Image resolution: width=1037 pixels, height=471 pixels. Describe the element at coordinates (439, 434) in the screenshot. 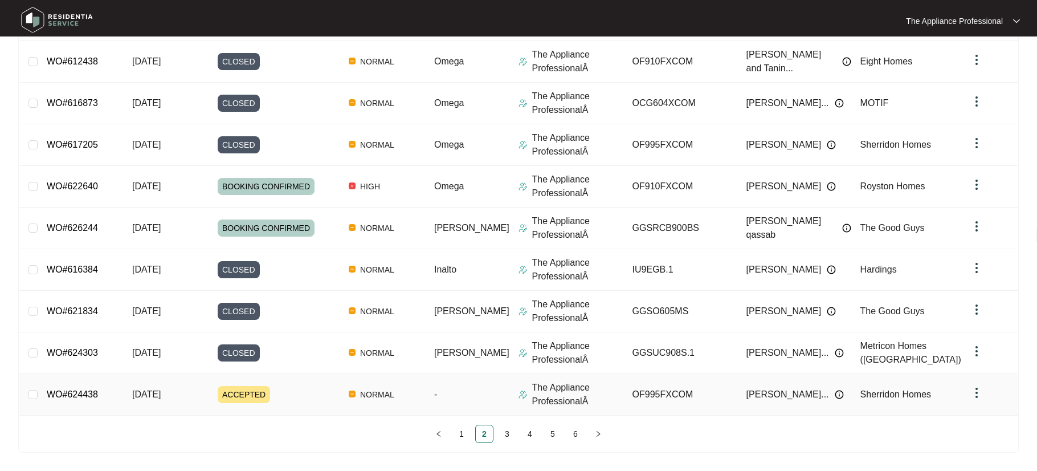

I see `button: left` at that location.